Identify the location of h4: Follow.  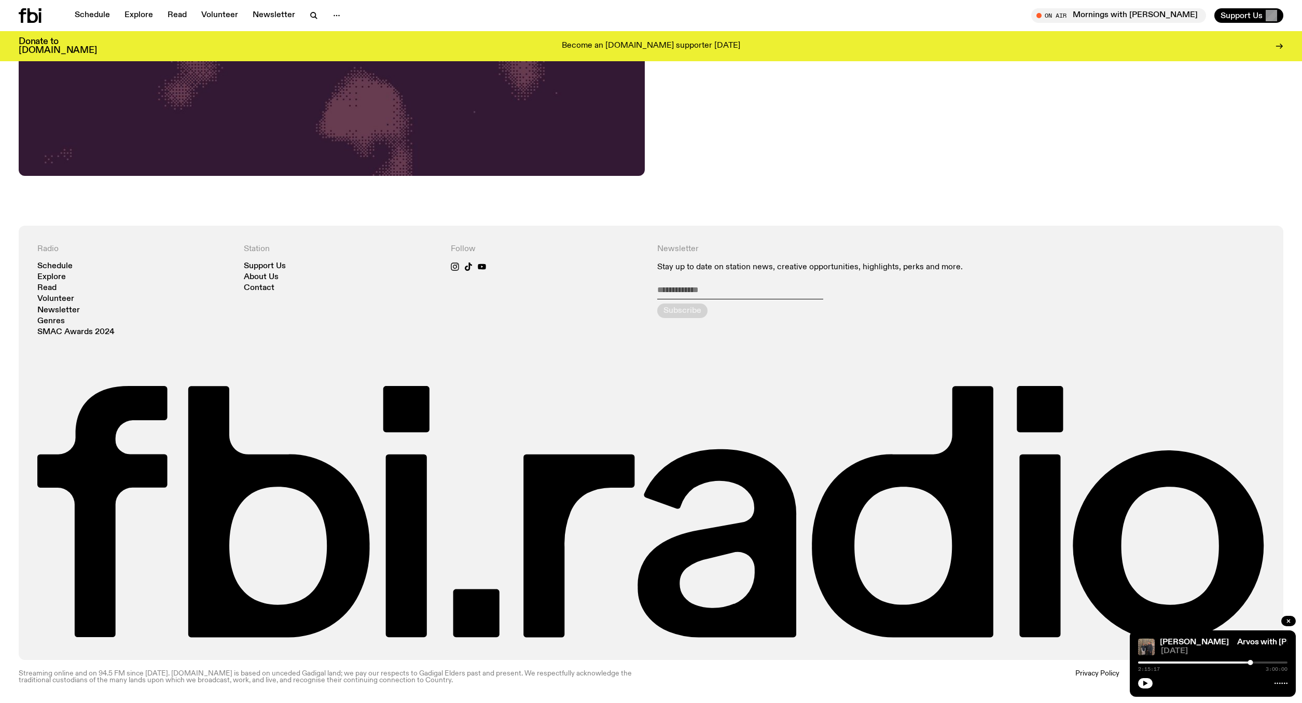
(548, 249).